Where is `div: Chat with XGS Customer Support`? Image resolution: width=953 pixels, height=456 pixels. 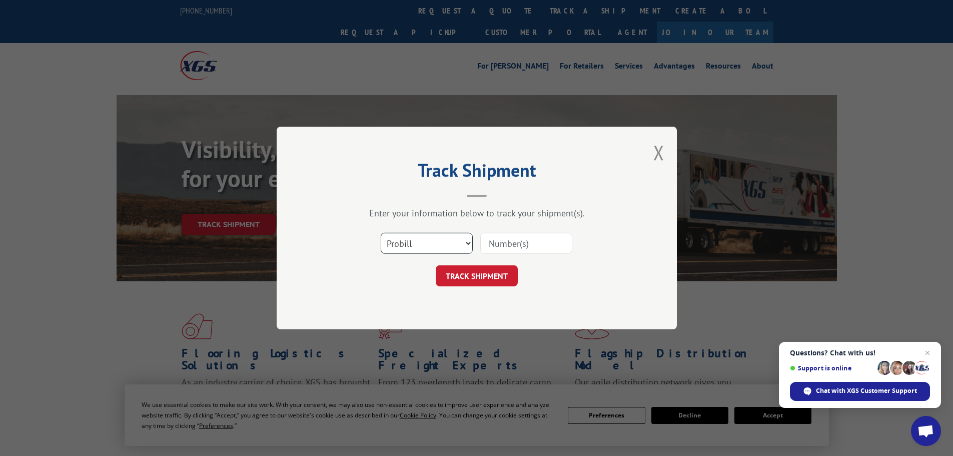
div: Chat with XGS Customer Support is located at coordinates (860, 391).